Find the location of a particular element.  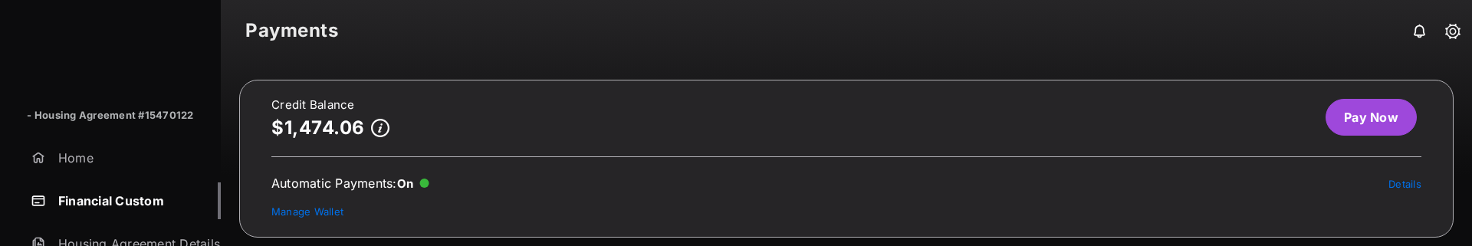

a: Manage Wallet is located at coordinates (307, 212).